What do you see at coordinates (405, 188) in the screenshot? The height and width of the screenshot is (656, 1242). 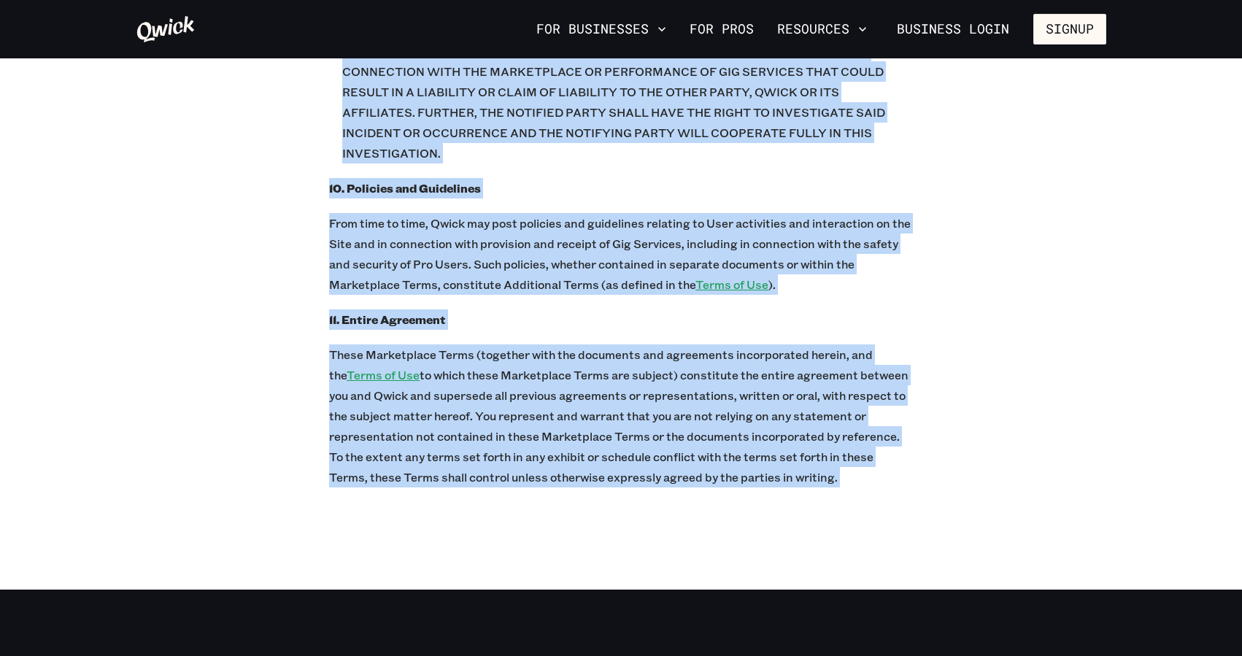 I see `b: 10. Policies and Guidelines` at bounding box center [405, 188].